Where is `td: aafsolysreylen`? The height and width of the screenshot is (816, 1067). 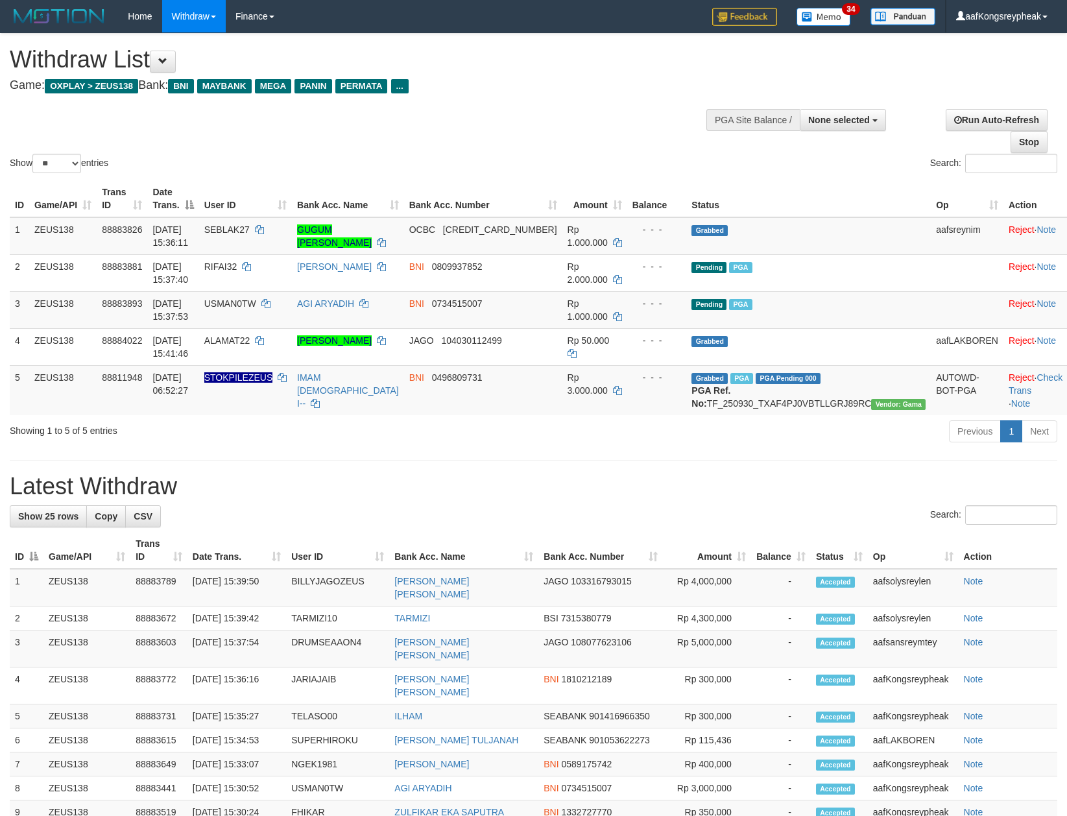 td: aafsolysreylen is located at coordinates (913, 588).